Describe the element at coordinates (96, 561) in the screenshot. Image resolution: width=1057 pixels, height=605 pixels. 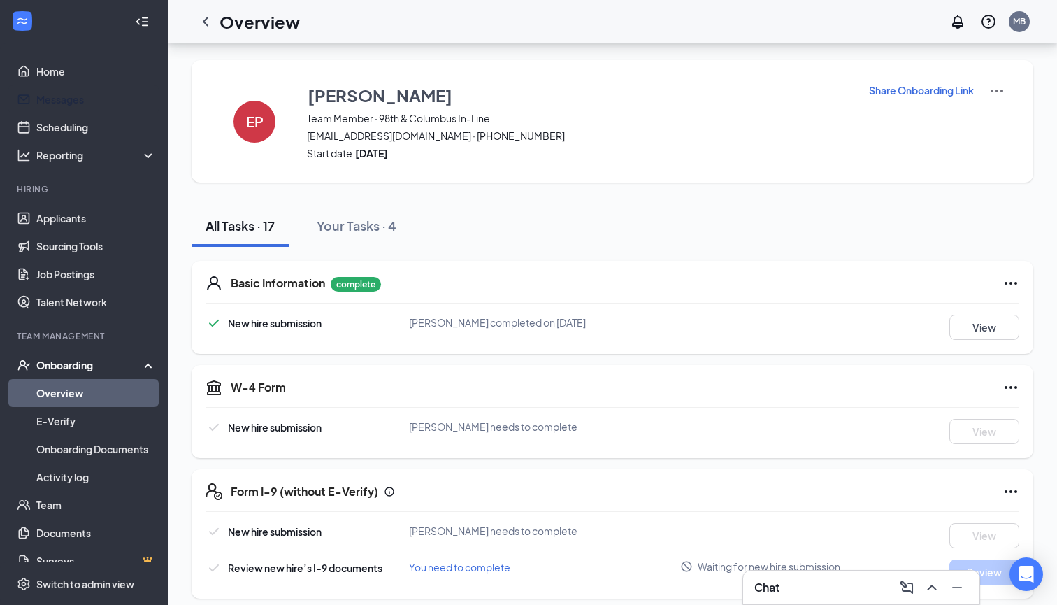
I see `a: SurveysCrown` at that location.